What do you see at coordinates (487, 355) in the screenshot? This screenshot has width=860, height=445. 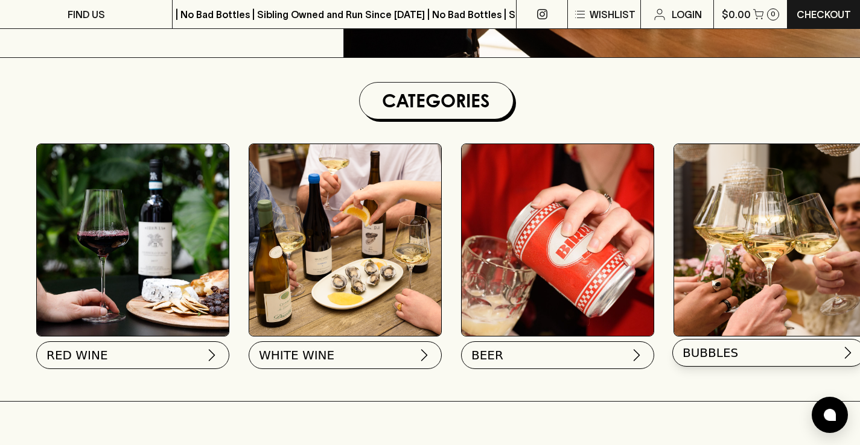 I see `span: BEER` at bounding box center [487, 355].